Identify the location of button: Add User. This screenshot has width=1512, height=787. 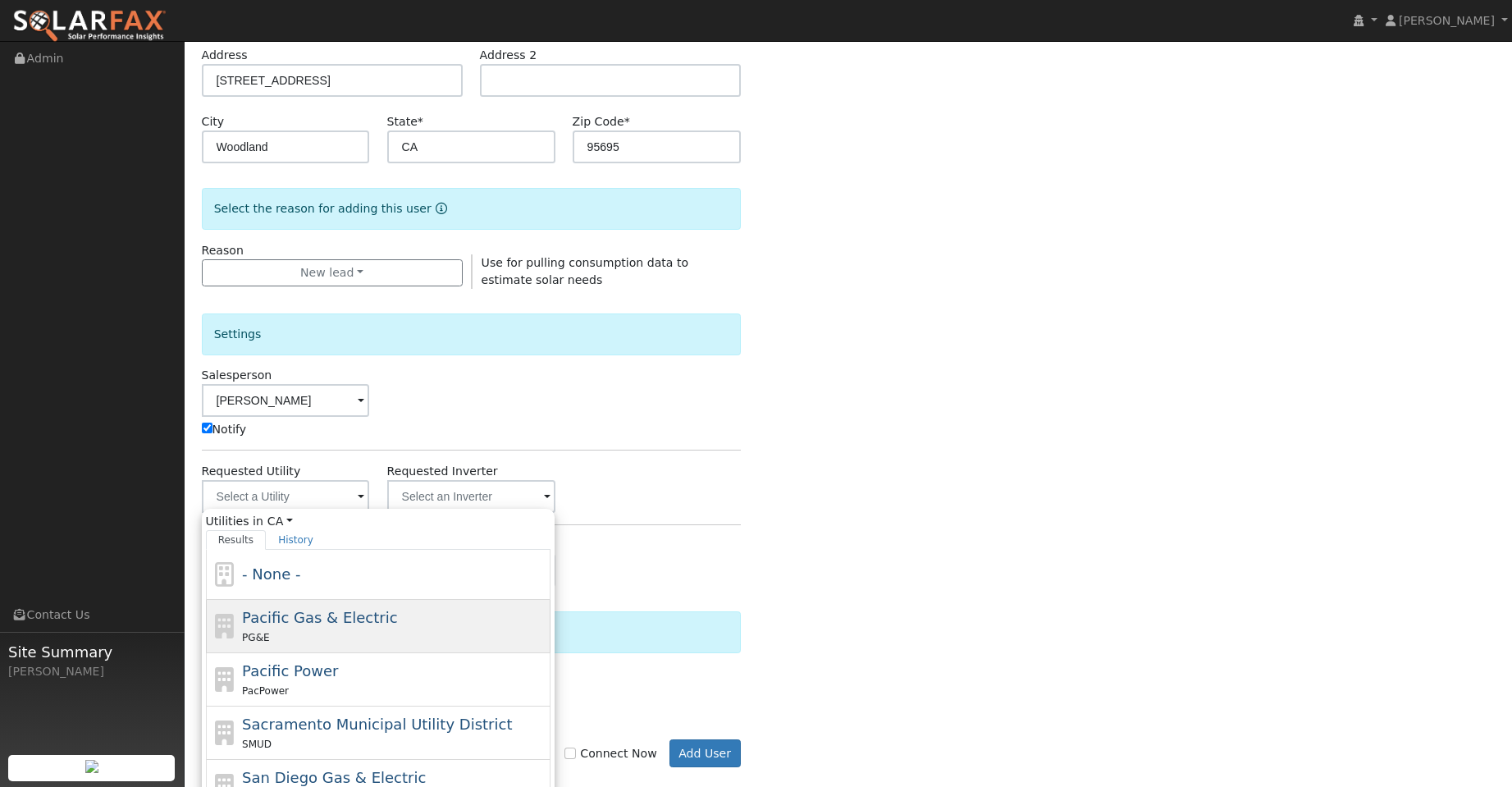
(705, 753).